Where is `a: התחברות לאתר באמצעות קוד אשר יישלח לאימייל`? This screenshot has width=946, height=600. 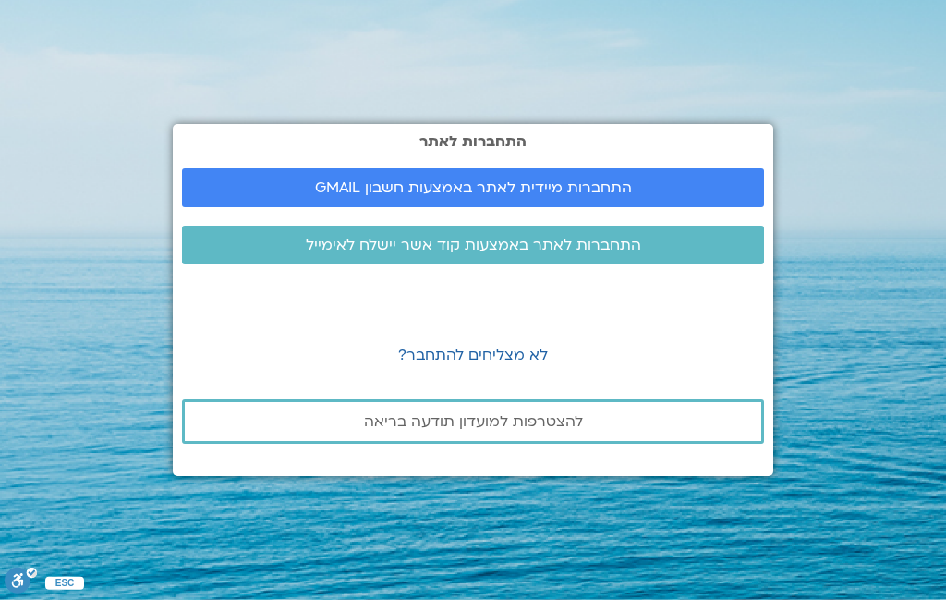
a: התחברות לאתר באמצעות קוד אשר יישלח לאימייל is located at coordinates (473, 245).